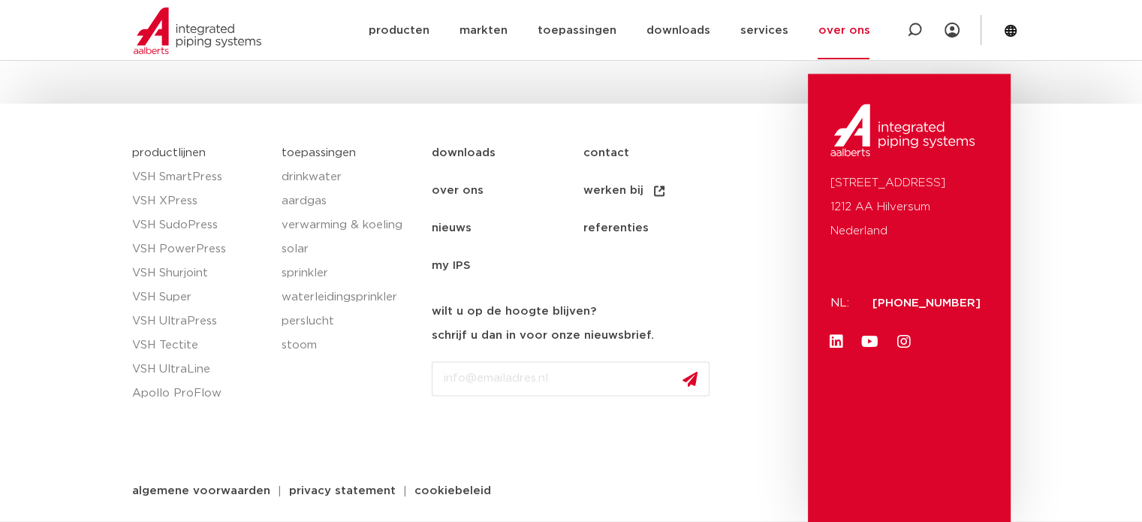 The width and height of the screenshot is (1142, 522). What do you see at coordinates (349, 297) in the screenshot?
I see `a: waterleidingsprinkler` at bounding box center [349, 297].